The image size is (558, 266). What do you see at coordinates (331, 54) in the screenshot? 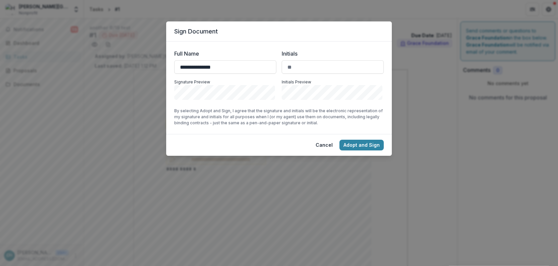
I see `label: Initials` at bounding box center [331, 54].